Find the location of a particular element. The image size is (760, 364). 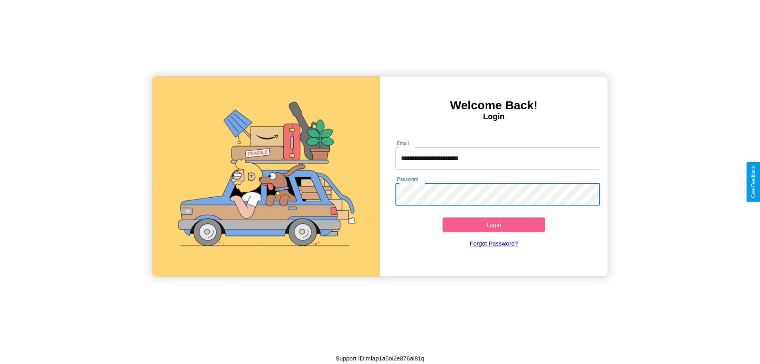

h4: Login is located at coordinates (494, 116).